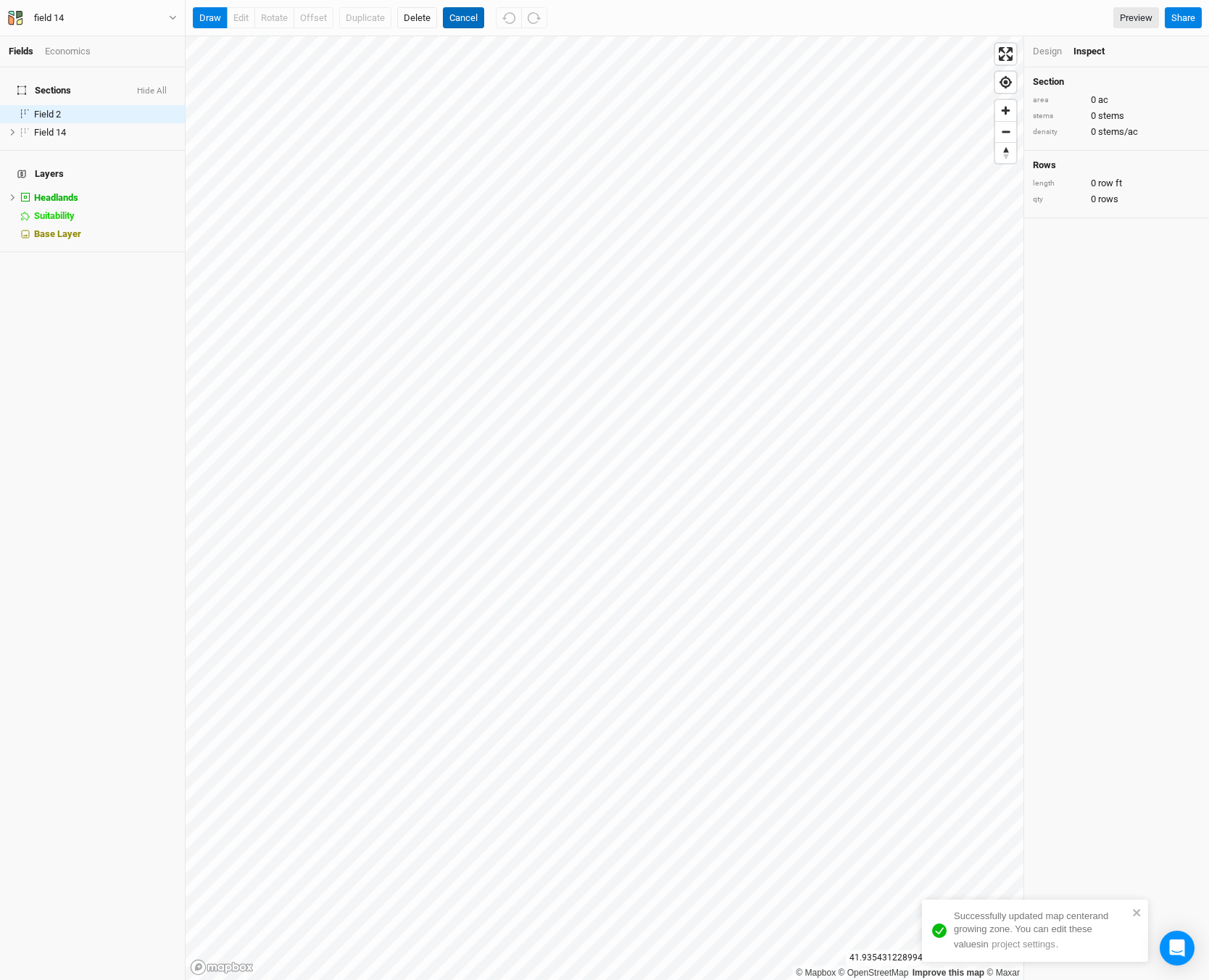  I want to click on a: Mapbox, so click(815, 973).